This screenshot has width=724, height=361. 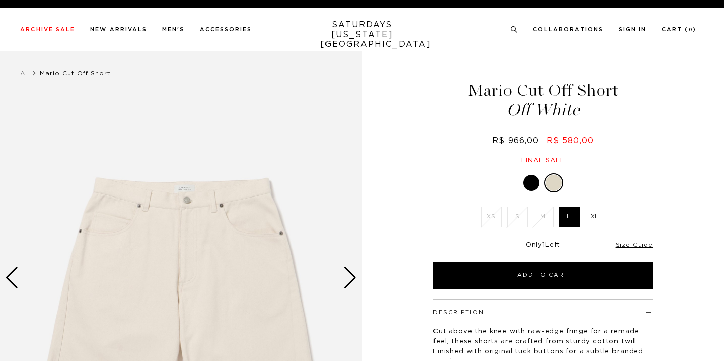 I want to click on button: Add to Cart, so click(x=543, y=275).